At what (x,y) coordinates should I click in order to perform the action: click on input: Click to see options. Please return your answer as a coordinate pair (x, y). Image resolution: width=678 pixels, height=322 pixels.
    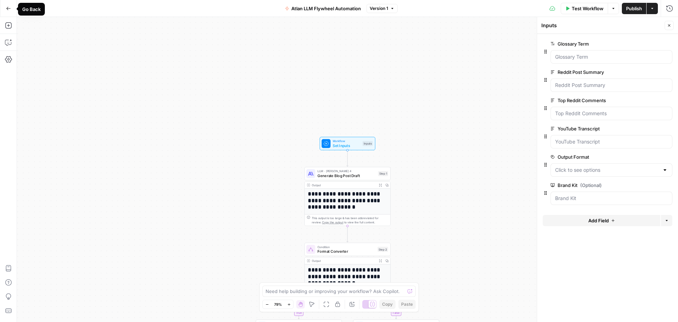
    Looking at the image, I should click on (607, 170).